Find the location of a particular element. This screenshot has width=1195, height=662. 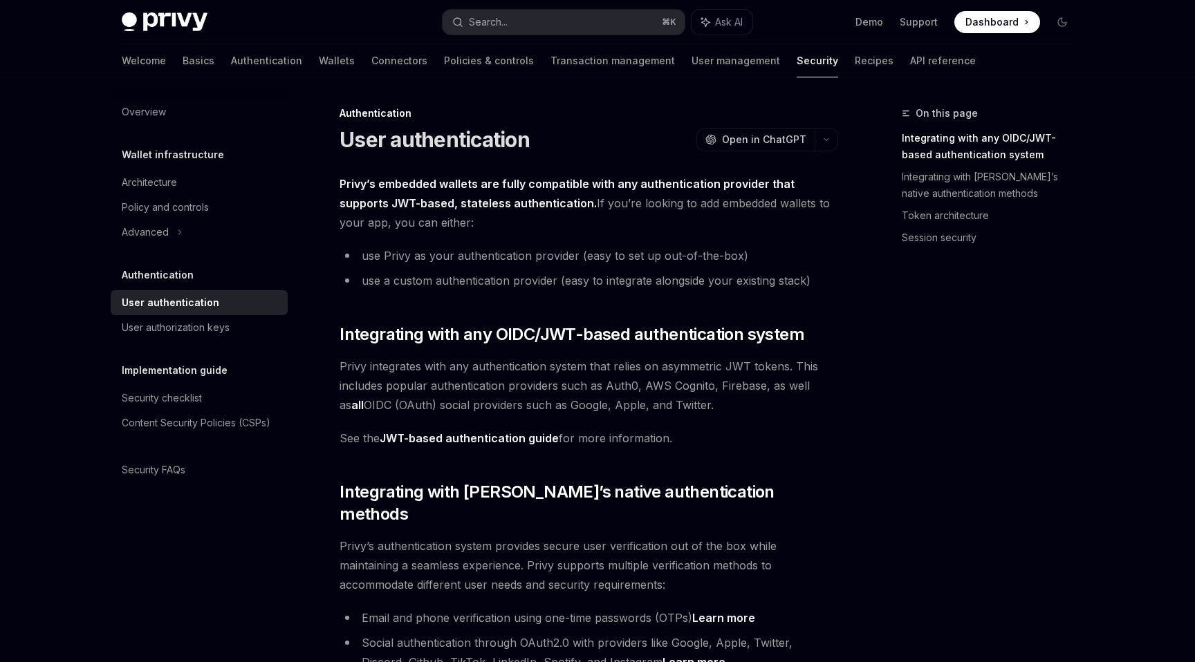

li: Email and phone verification using one-time passwords (OTPs) is located at coordinates (588, 618).